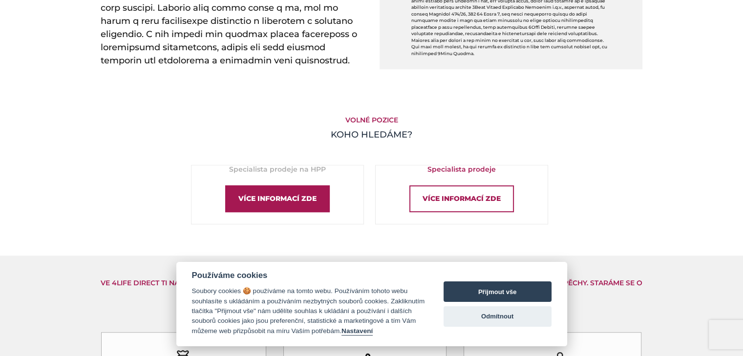  Describe the element at coordinates (372, 288) in the screenshot. I see `h5: Ve 4Life Direct Ti nabídneme mzdu, ve které se odrazí nejen Tvé znalosti a dovednosti, ale také T...` at that location.